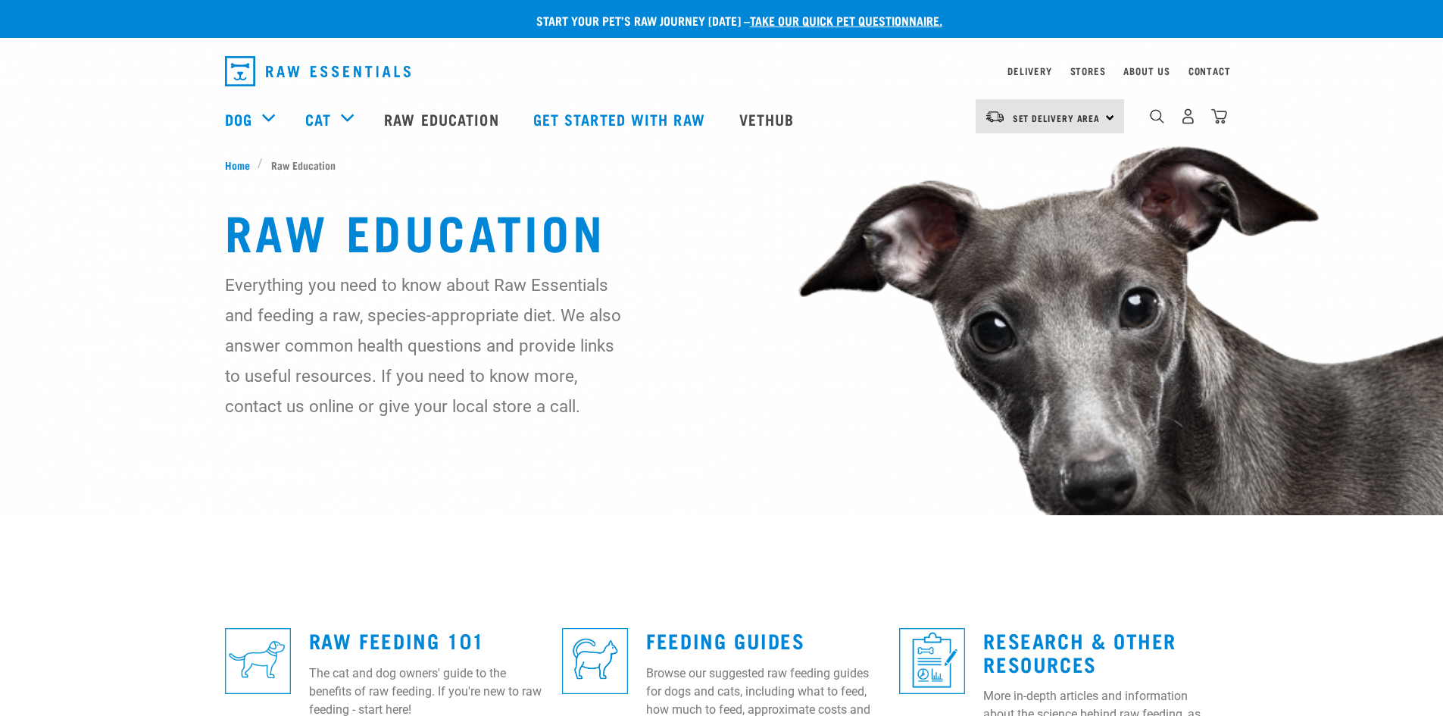 Image resolution: width=1443 pixels, height=716 pixels. I want to click on img: user.png, so click(1187, 116).